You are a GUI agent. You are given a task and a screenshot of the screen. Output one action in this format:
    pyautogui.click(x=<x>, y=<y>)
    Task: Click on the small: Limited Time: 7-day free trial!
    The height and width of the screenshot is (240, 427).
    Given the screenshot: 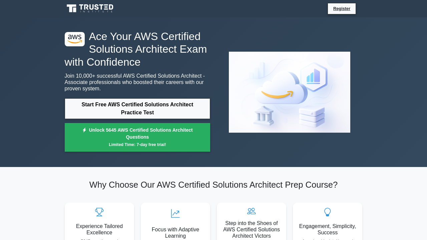 What is the action you would take?
    pyautogui.click(x=137, y=145)
    